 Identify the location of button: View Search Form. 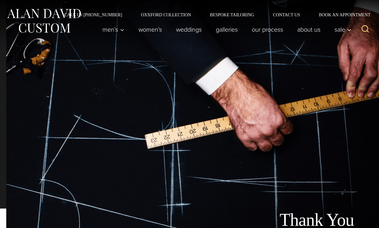
(365, 29).